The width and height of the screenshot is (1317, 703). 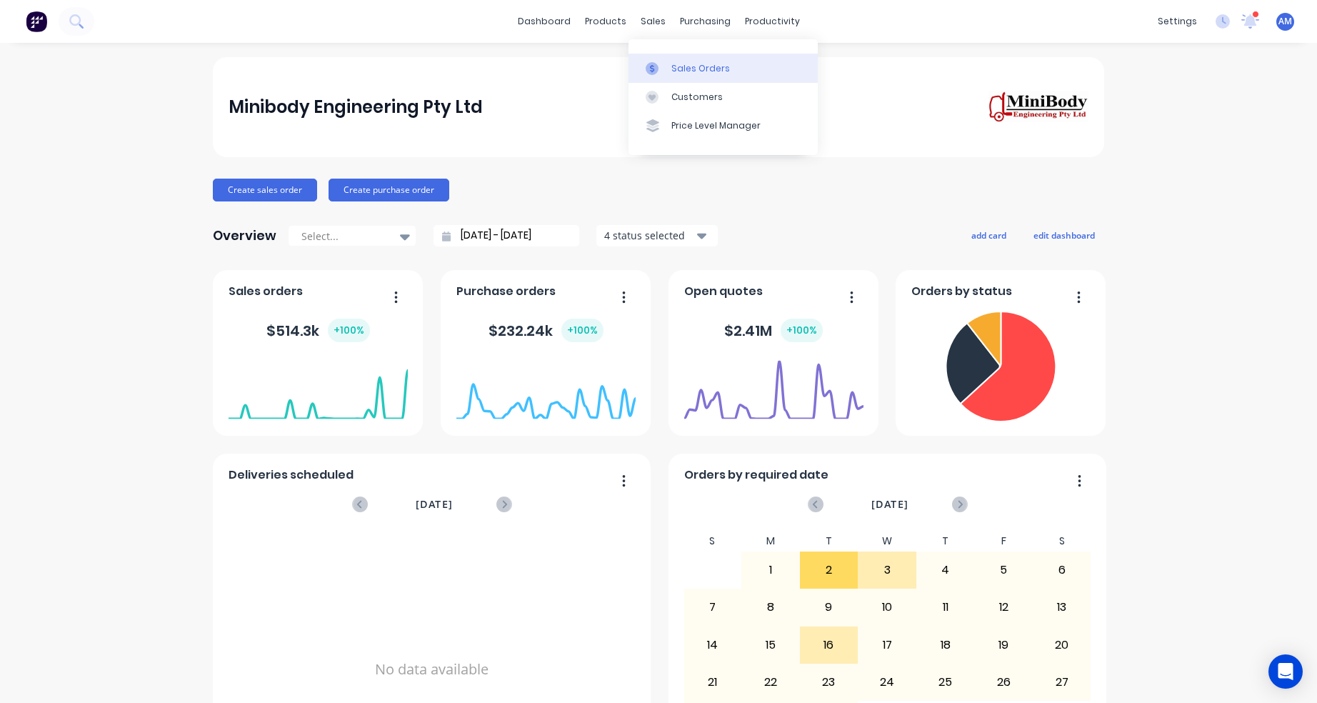 What do you see at coordinates (723, 126) in the screenshot?
I see `a: Price Level Manager` at bounding box center [723, 126].